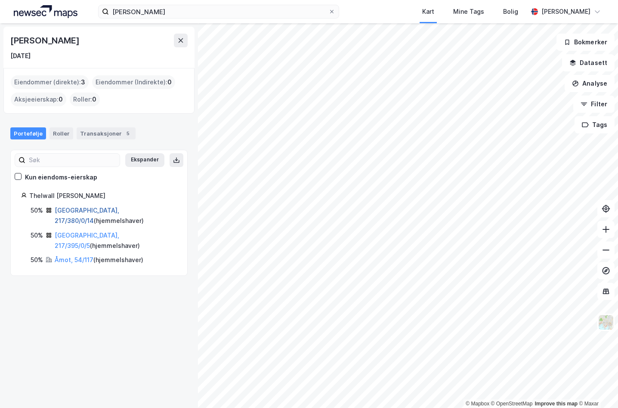 This screenshot has width=618, height=408. Describe the element at coordinates (46, 12) in the screenshot. I see `img: logo.a4113a55bc3d86da70a041830d287a7e.svg` at that location.